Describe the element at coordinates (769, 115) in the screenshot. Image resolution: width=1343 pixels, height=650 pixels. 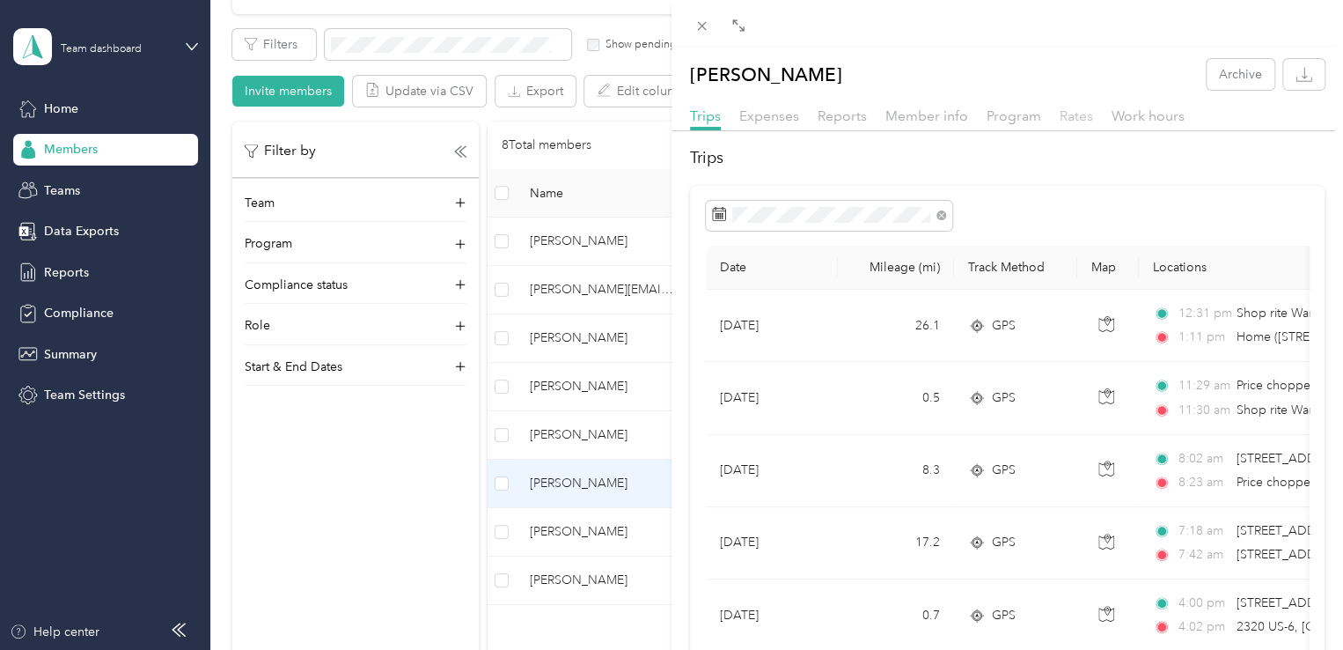
I see `span: Expenses` at that location.